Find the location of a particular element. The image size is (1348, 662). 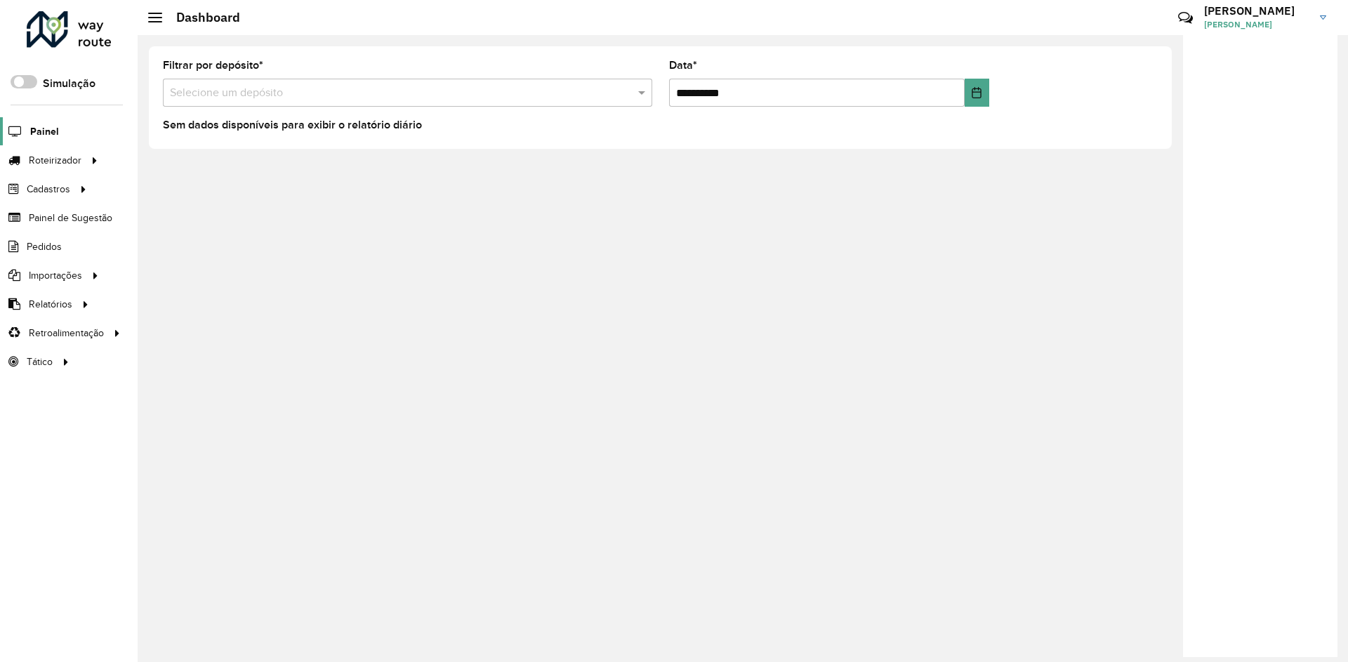

span: Pedidos is located at coordinates (44, 246).